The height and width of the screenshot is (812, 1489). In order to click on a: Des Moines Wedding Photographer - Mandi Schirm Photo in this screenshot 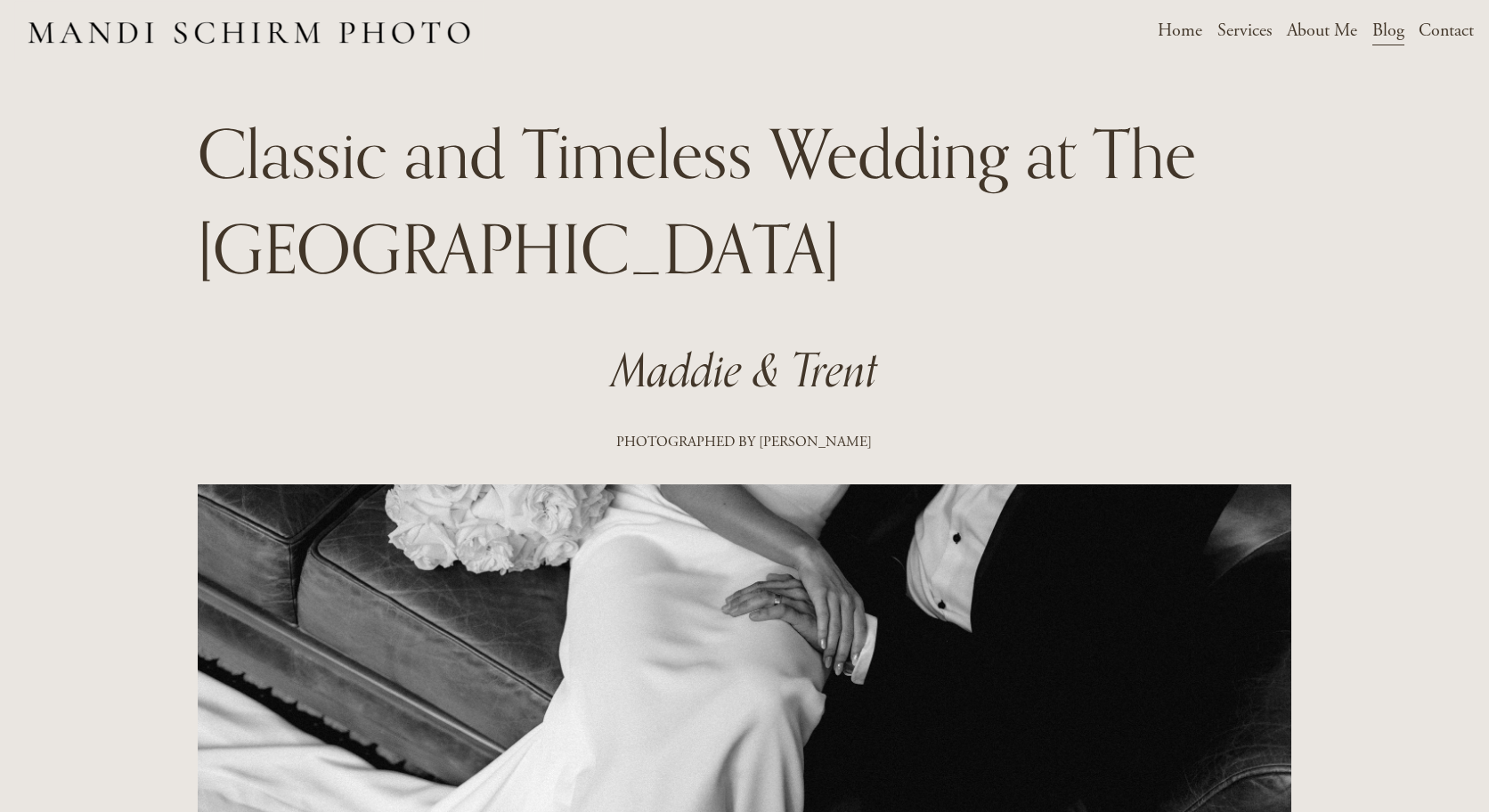, I will do `click(249, 31)`.